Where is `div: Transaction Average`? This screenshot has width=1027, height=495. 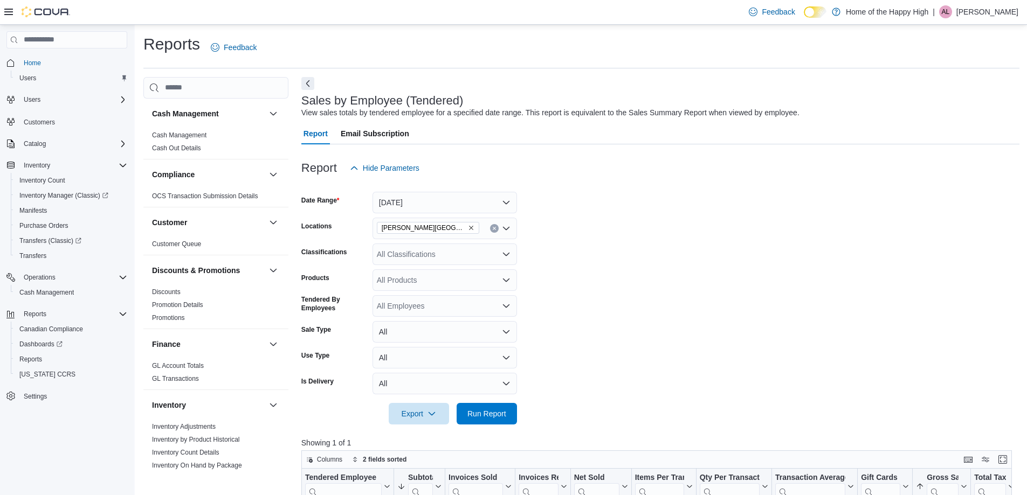 div: Transaction Average is located at coordinates (810, 478).